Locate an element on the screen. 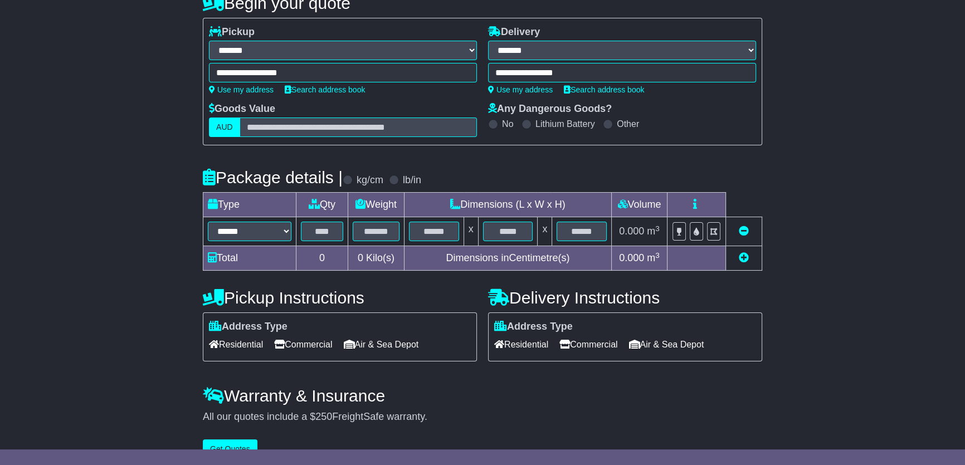 The width and height of the screenshot is (965, 465). td: Kilo(s) is located at coordinates (376, 259).